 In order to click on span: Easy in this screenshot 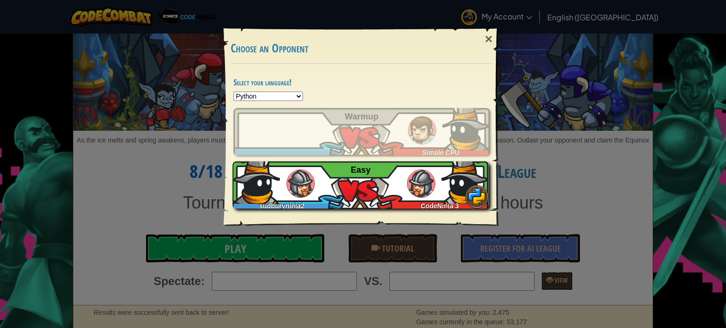, I will do `click(361, 170)`.